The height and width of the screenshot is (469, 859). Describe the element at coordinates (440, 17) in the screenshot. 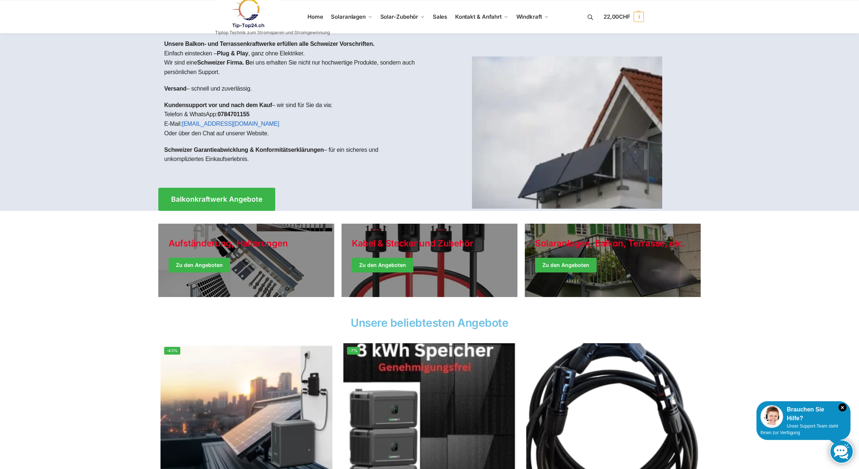

I see `a: Sales` at that location.